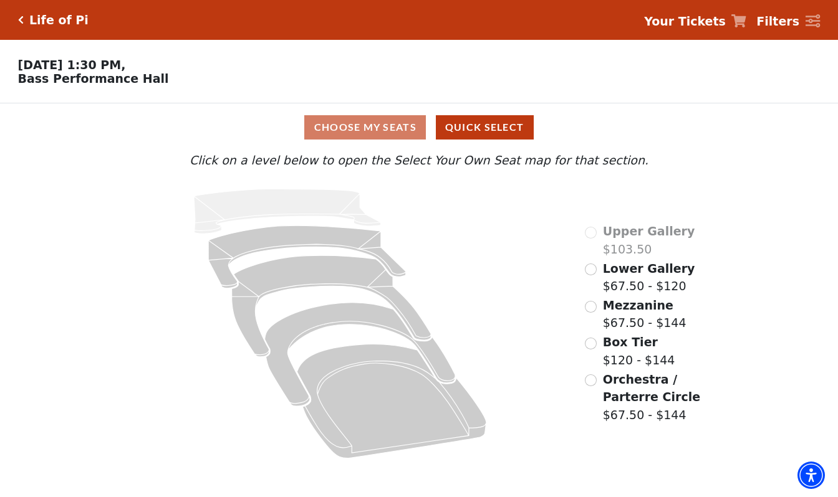 The image size is (838, 497). I want to click on strong: Your Tickets, so click(684, 21).